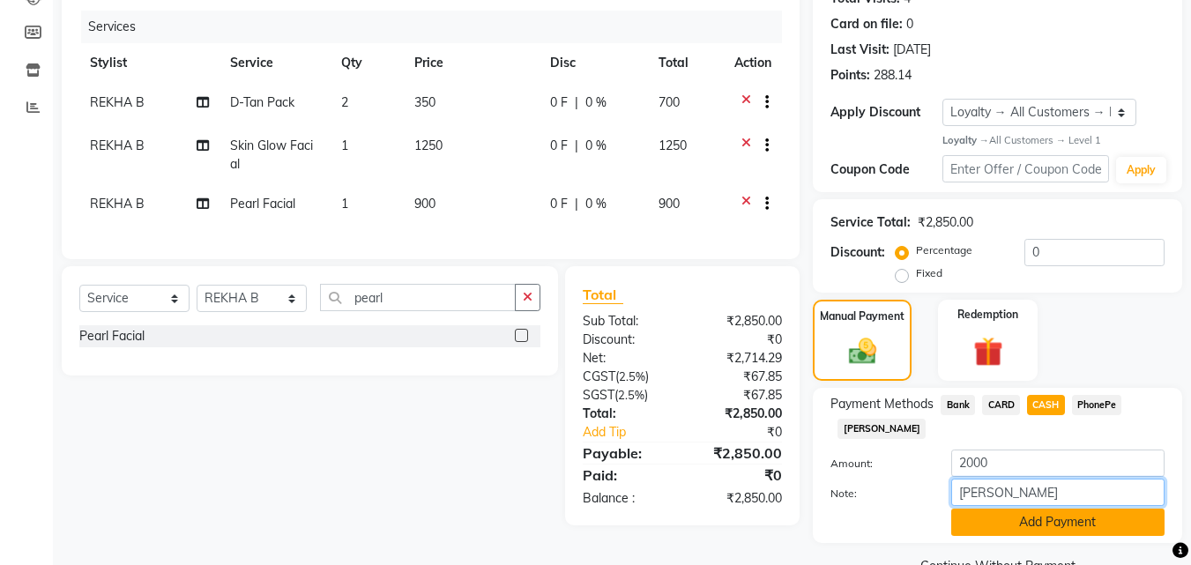 The image size is (1191, 565). I want to click on th: Price, so click(472, 63).